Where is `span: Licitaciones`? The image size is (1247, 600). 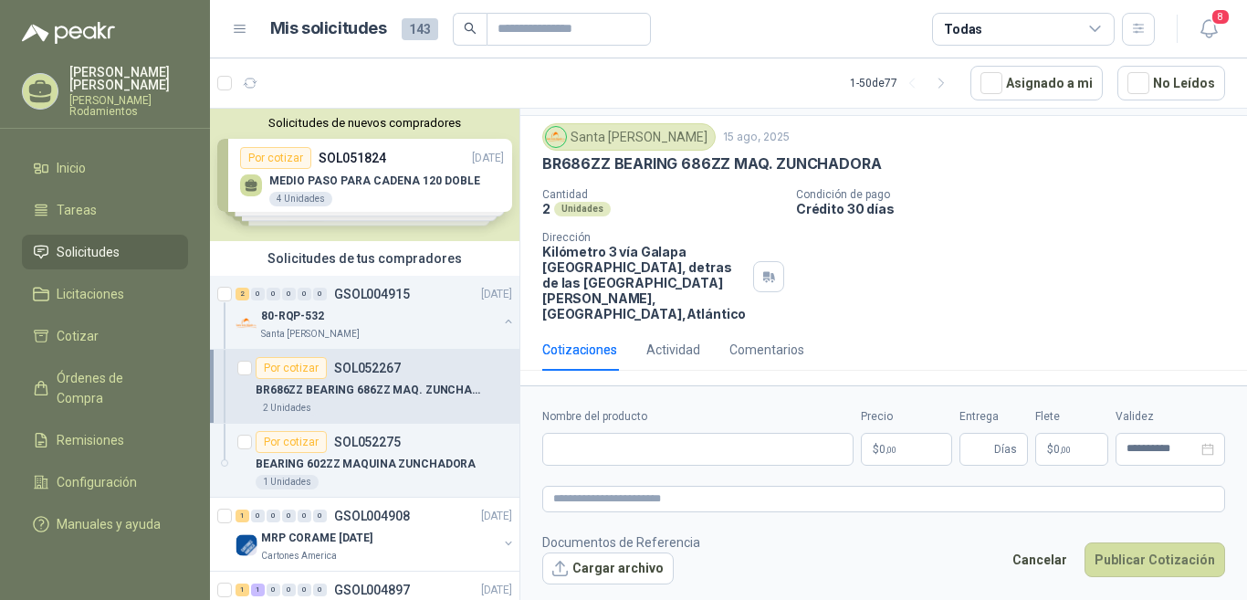
span: Licitaciones is located at coordinates (90, 294).